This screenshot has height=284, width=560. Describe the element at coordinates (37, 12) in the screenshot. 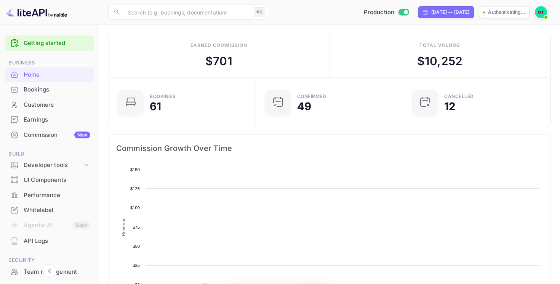

I see `img: LiteAPI logo` at that location.